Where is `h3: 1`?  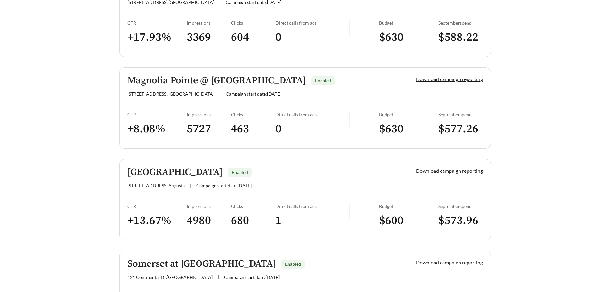 h3: 1 is located at coordinates (312, 220).